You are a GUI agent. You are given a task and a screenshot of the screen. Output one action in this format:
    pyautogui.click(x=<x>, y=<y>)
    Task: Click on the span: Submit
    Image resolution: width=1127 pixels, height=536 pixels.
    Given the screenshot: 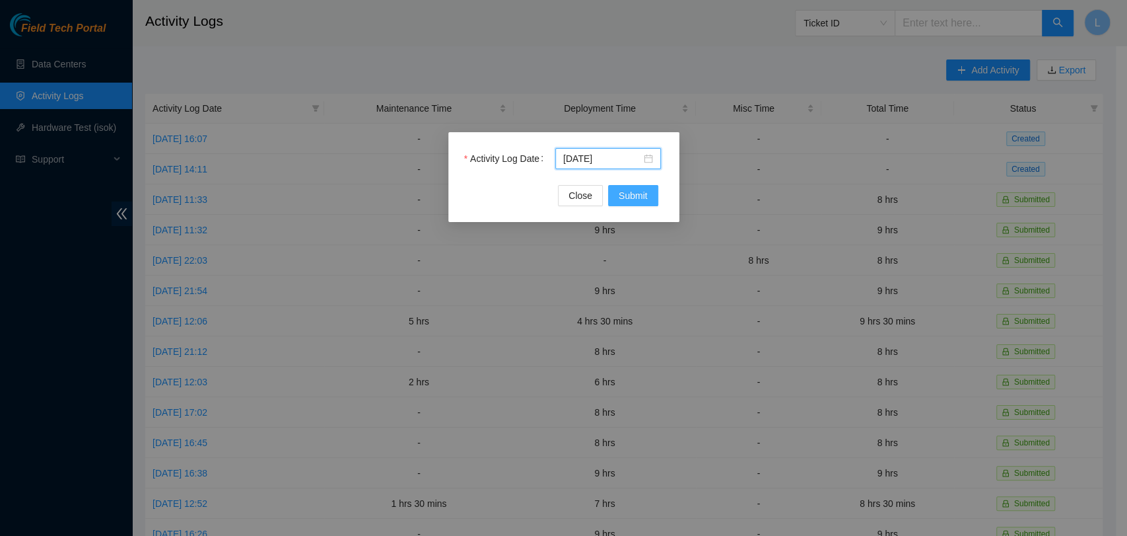 What is the action you would take?
    pyautogui.click(x=633, y=195)
    